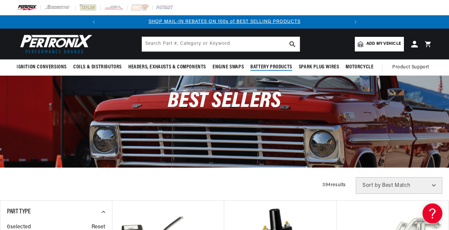 The width and height of the screenshot is (449, 230). What do you see at coordinates (271, 67) in the screenshot?
I see `summary: Battery Products` at bounding box center [271, 67].